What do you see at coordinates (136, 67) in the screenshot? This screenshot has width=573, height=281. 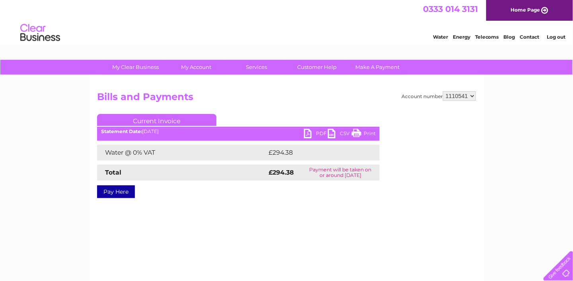 I see `a: My Clear Business` at bounding box center [136, 67].